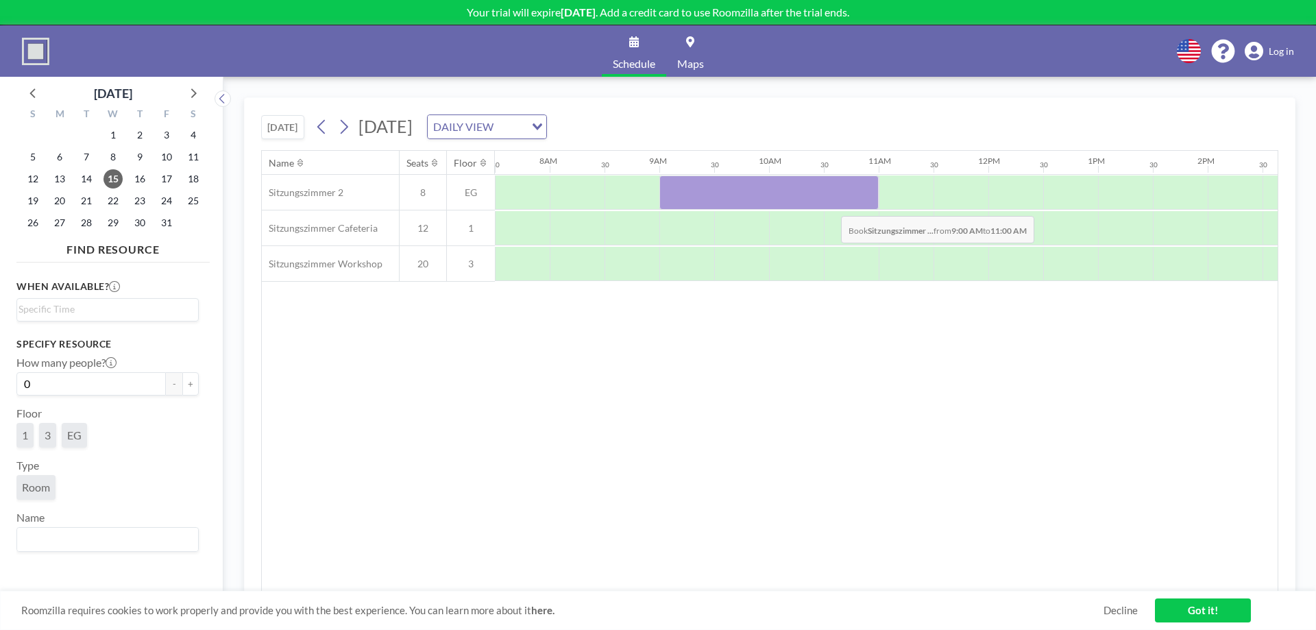  Describe the element at coordinates (60, 157) in the screenshot. I see `span: Monday, October 6, 2025` at that location.